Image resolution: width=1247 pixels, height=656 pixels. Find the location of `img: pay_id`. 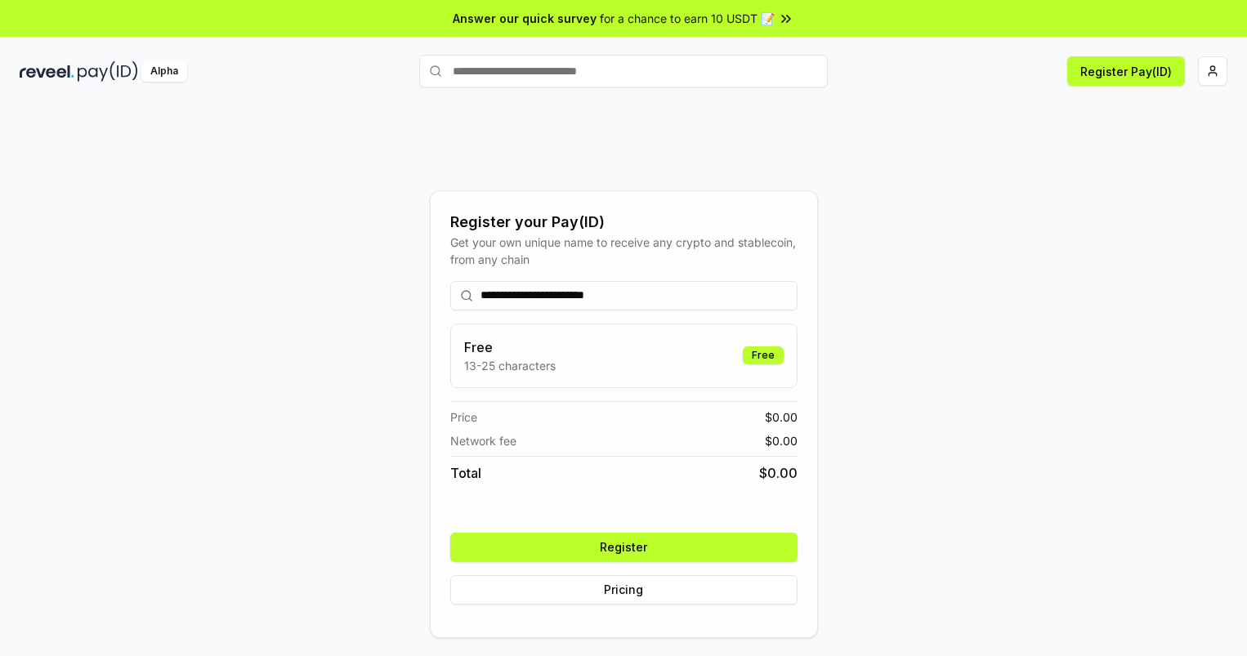

img: pay_id is located at coordinates (108, 71).